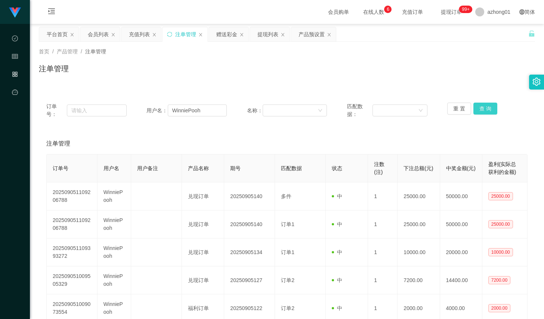 This screenshot has width=544, height=319. What do you see at coordinates (268, 34) in the screenshot?
I see `div: 提现列表` at bounding box center [268, 34].